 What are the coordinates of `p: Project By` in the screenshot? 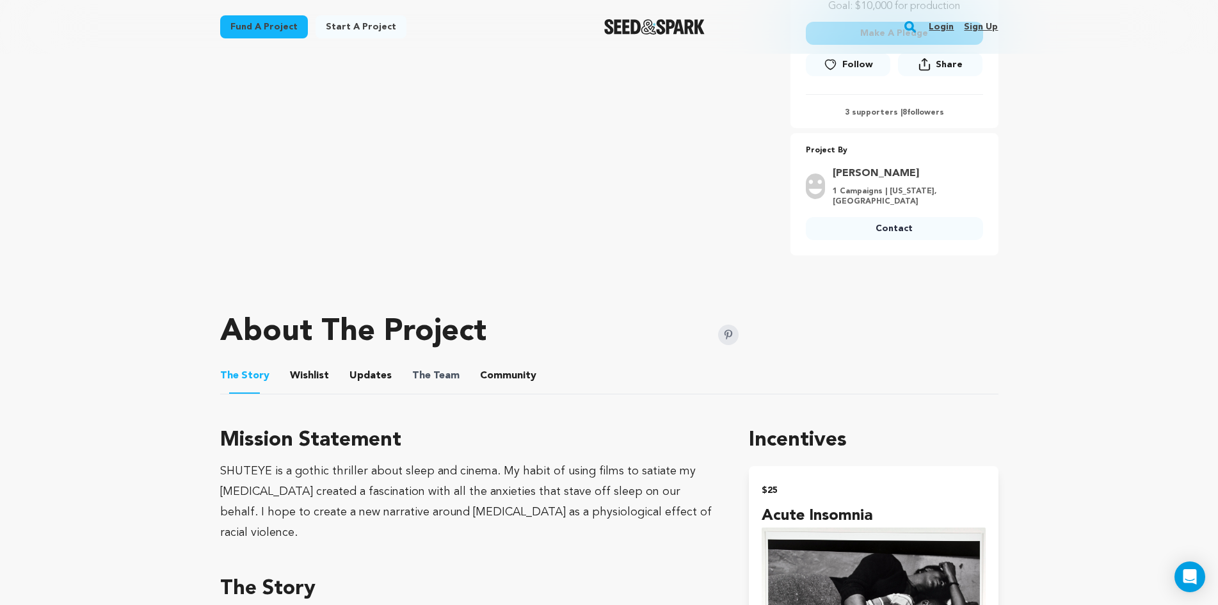 It's located at (894, 150).